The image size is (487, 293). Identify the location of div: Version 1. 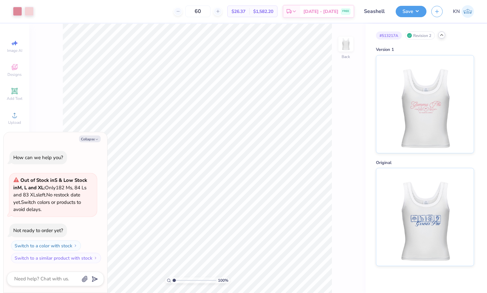
(425, 50).